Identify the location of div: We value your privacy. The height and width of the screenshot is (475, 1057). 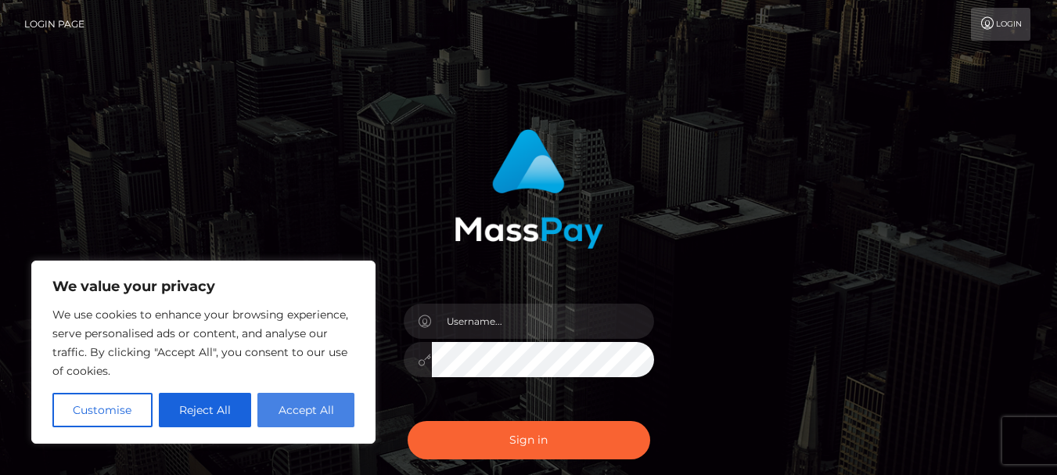
(203, 352).